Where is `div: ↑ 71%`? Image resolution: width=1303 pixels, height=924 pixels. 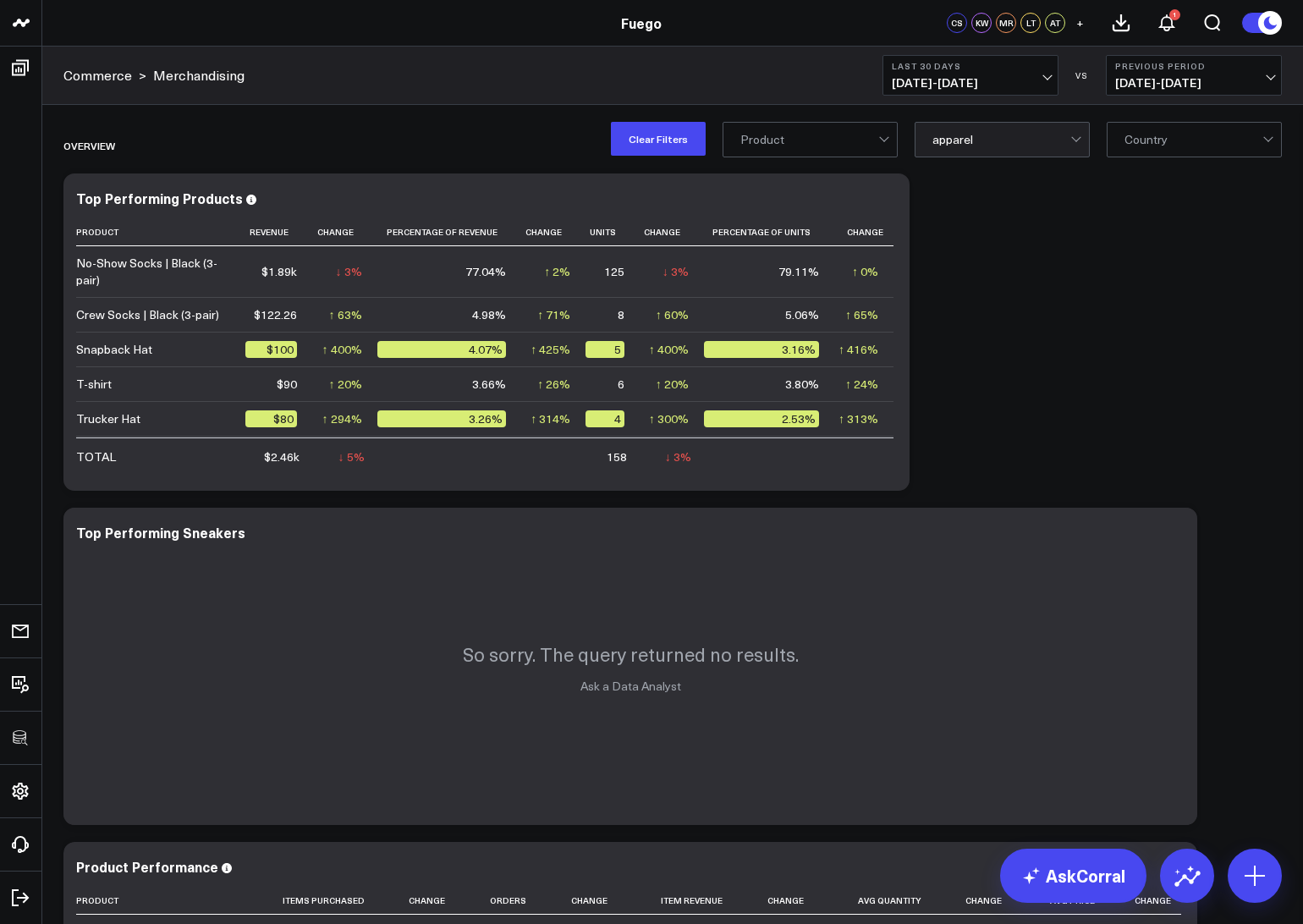 div: ↑ 71% is located at coordinates (553, 315).